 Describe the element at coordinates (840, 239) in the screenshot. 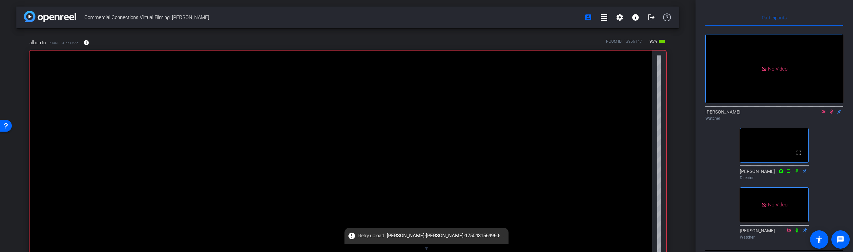

I see `mat-icon: message` at that location.